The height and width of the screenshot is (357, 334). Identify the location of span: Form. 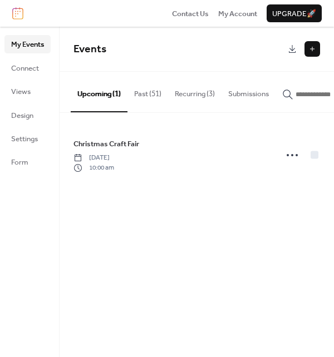
(19, 162).